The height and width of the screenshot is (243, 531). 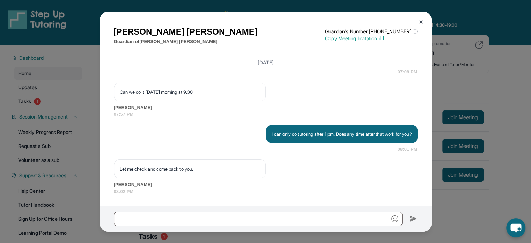 What do you see at coordinates (371, 38) in the screenshot?
I see `p: Copy Meeting Invitation` at bounding box center [371, 38].